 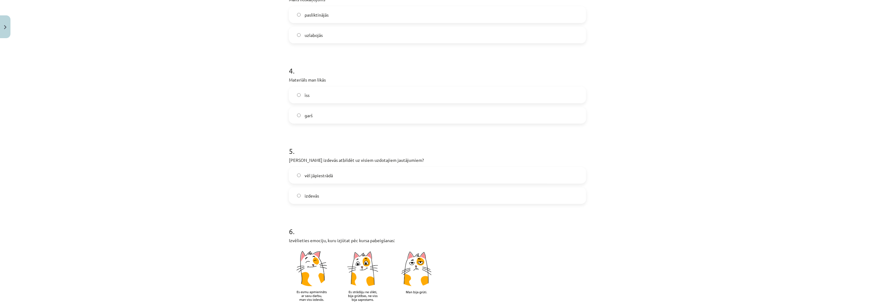 What do you see at coordinates (317, 15) in the screenshot?
I see `span: pasliktinājās` at bounding box center [317, 15].